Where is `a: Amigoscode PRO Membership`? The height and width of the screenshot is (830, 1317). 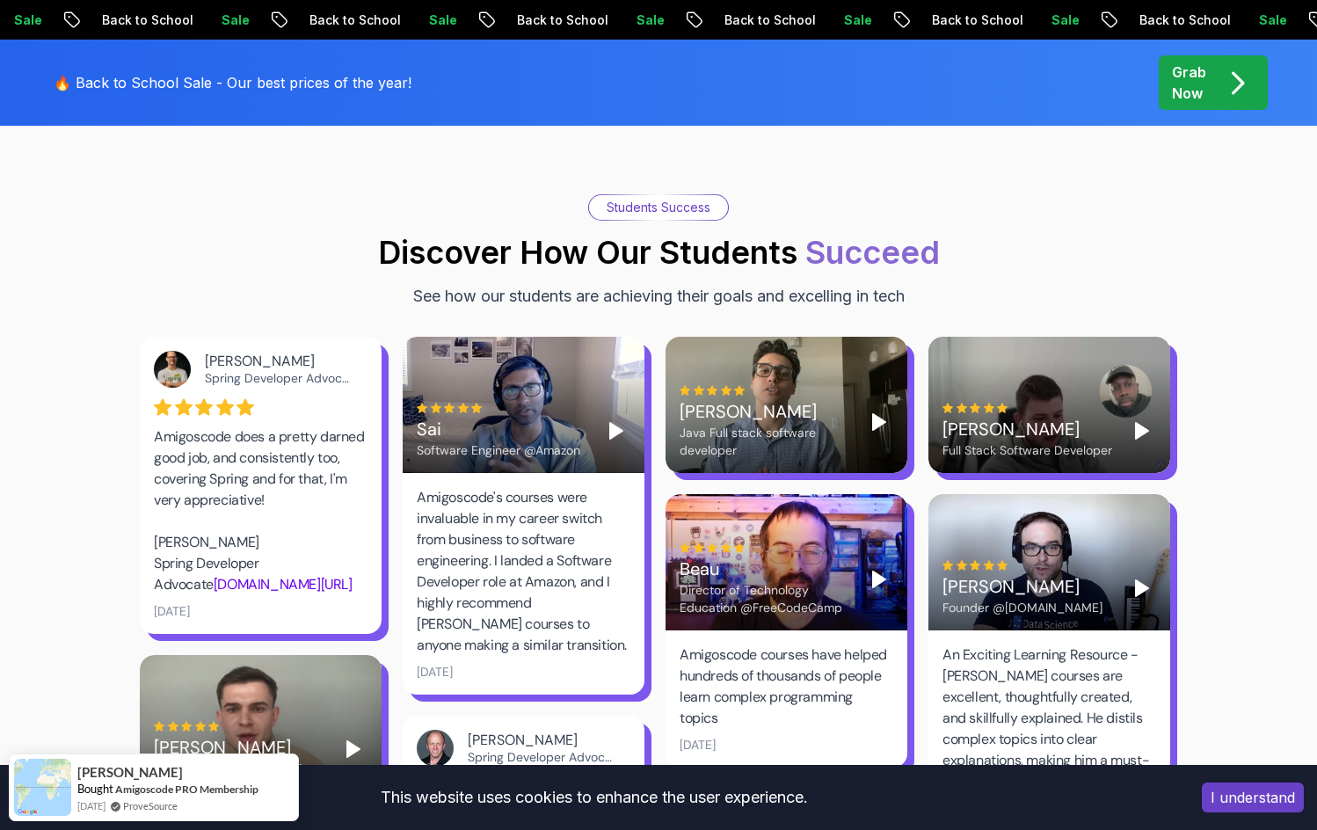 a: Amigoscode PRO Membership is located at coordinates (186, 789).